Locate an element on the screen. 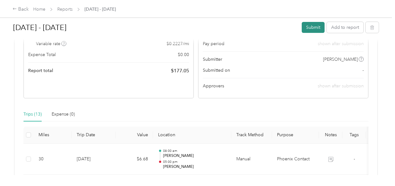 This screenshot has width=395, height=186. div: Expense (0) is located at coordinates (63, 114).